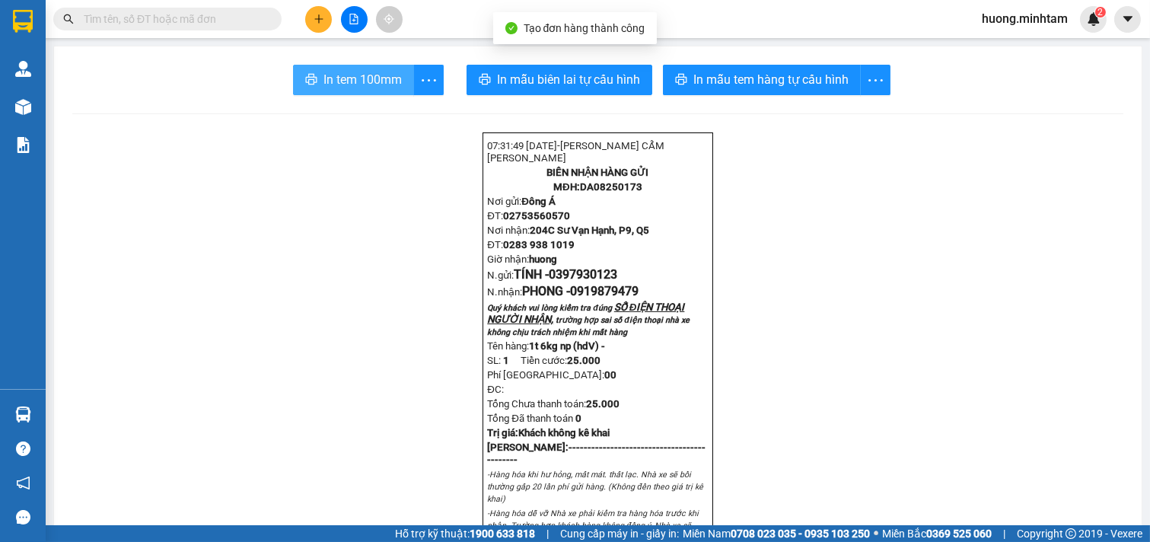 The image size is (1150, 542). Describe the element at coordinates (800, 533) in the screenshot. I see `strong: 0708 023 035 - 0935 103 250` at that location.